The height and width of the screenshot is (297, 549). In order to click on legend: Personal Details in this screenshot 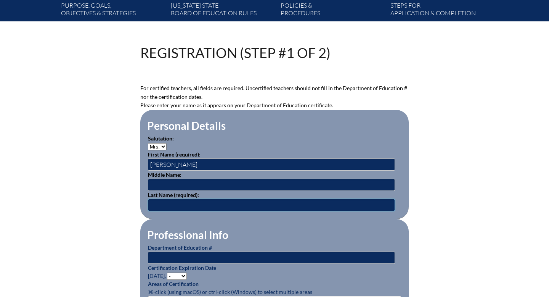, I will do `click(187, 126)`.